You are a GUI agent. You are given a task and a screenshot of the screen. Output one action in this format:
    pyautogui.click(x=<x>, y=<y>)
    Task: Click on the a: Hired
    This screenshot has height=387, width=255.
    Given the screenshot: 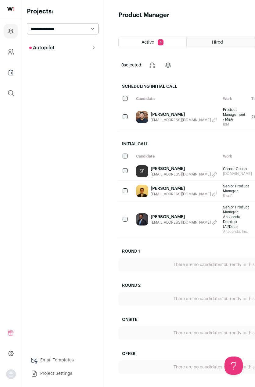 What is the action you would take?
    pyautogui.click(x=220, y=42)
    